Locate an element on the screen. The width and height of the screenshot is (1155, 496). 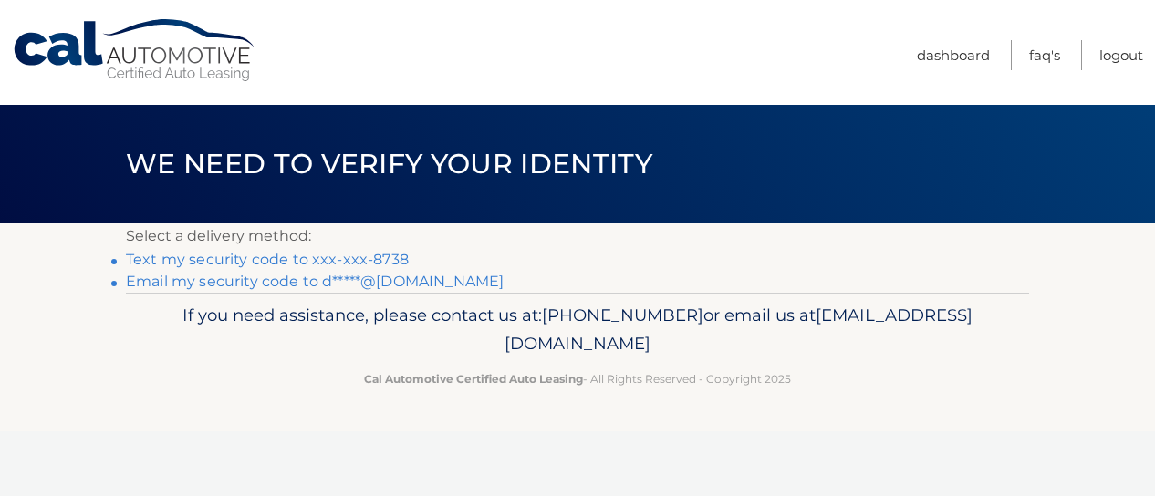
span: We need to verify your identity is located at coordinates (389, 163).